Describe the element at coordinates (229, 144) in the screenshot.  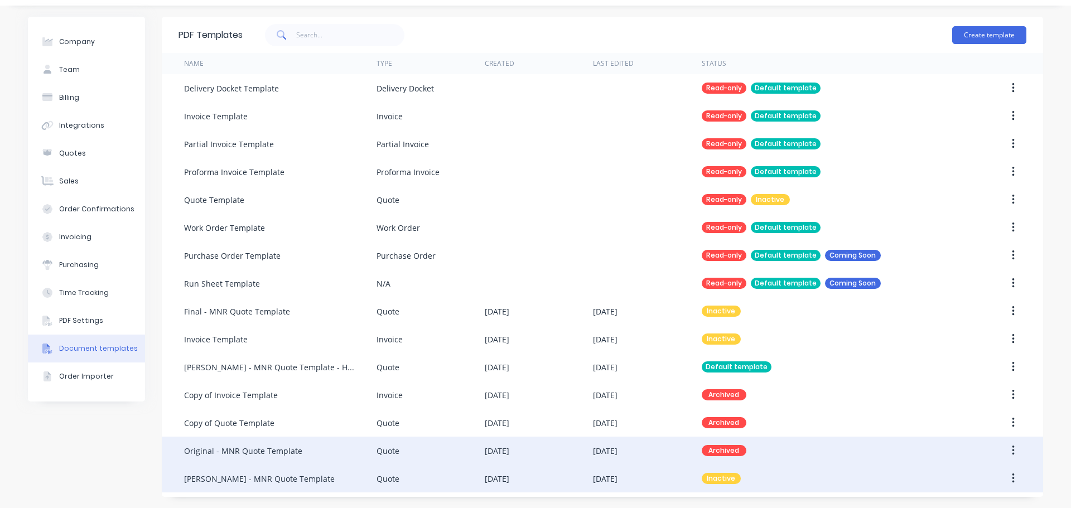
I see `div: Partial Invoice Template` at that location.